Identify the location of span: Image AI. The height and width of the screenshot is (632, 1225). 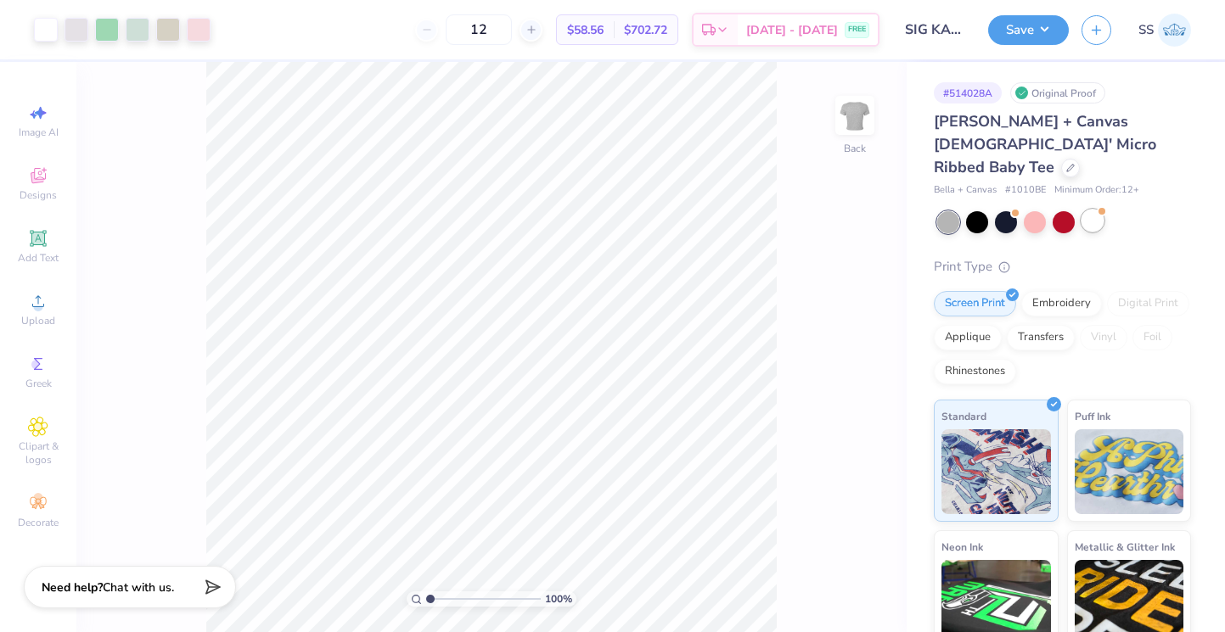
(38, 132).